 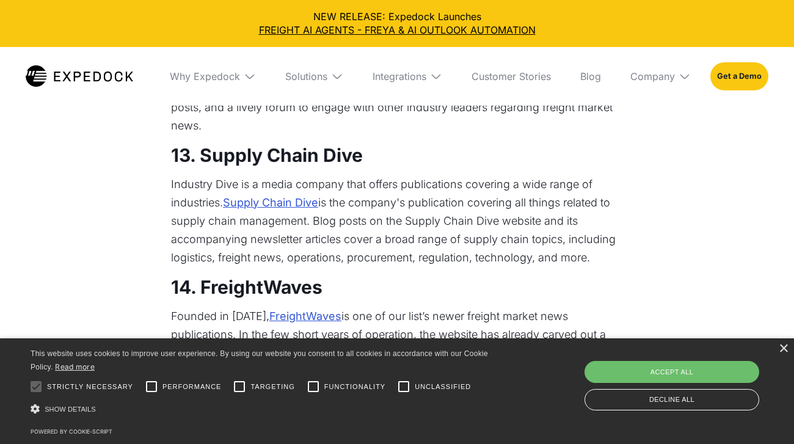 I want to click on div: NEW RELEASE: Expedock Launches, so click(x=397, y=23).